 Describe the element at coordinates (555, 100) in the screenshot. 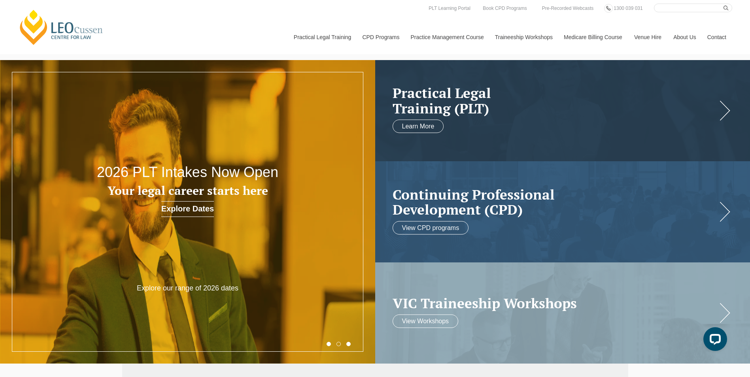

I see `h2: Practical Legal Training (PLT)` at that location.